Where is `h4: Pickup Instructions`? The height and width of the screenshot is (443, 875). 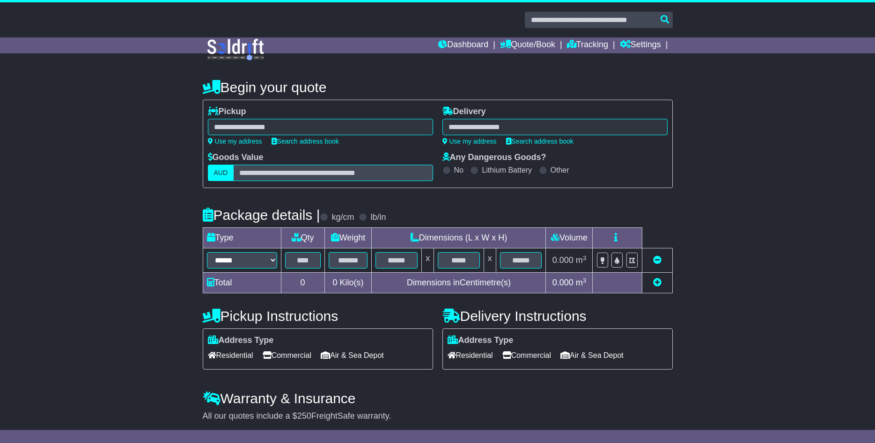 h4: Pickup Instructions is located at coordinates (318, 316).